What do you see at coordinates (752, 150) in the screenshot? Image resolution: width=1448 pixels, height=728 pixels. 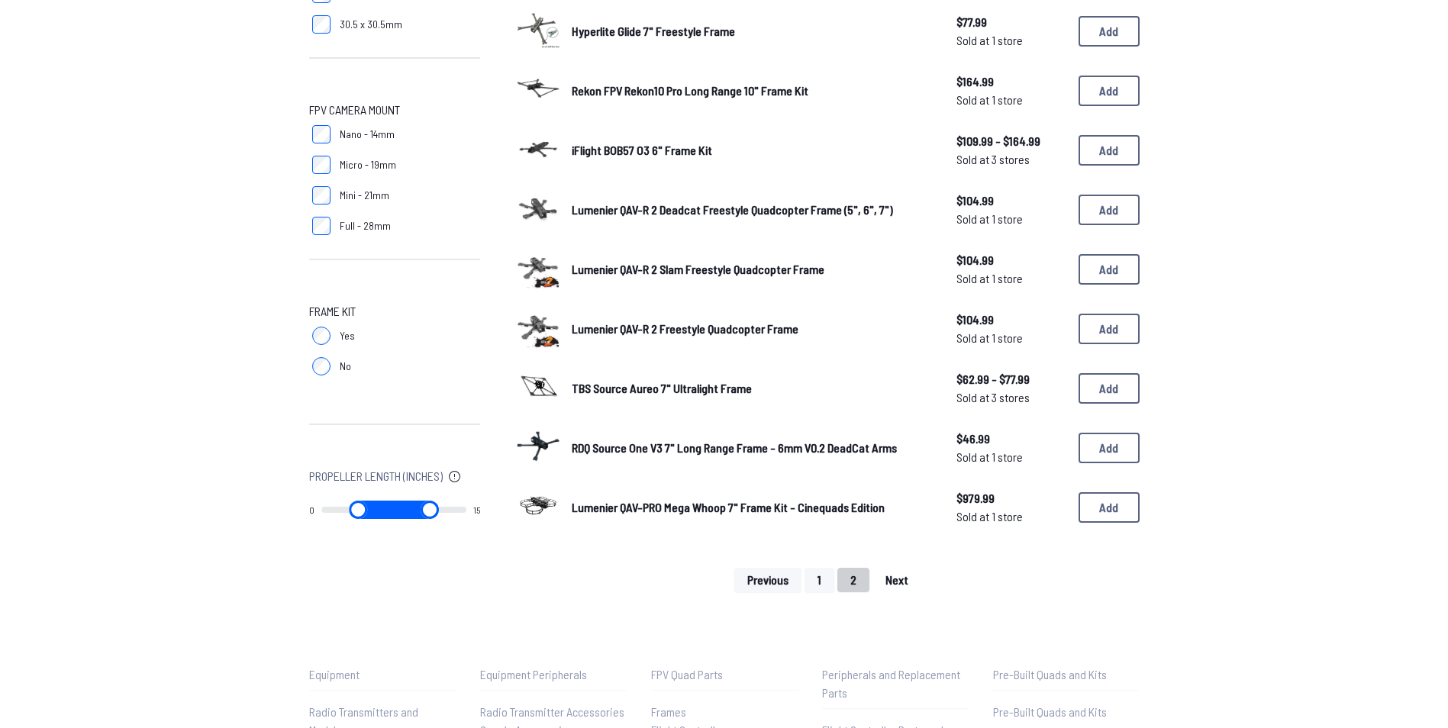 I see `a: iFlight BOB57 O3 6" Frame Kit` at bounding box center [752, 150].